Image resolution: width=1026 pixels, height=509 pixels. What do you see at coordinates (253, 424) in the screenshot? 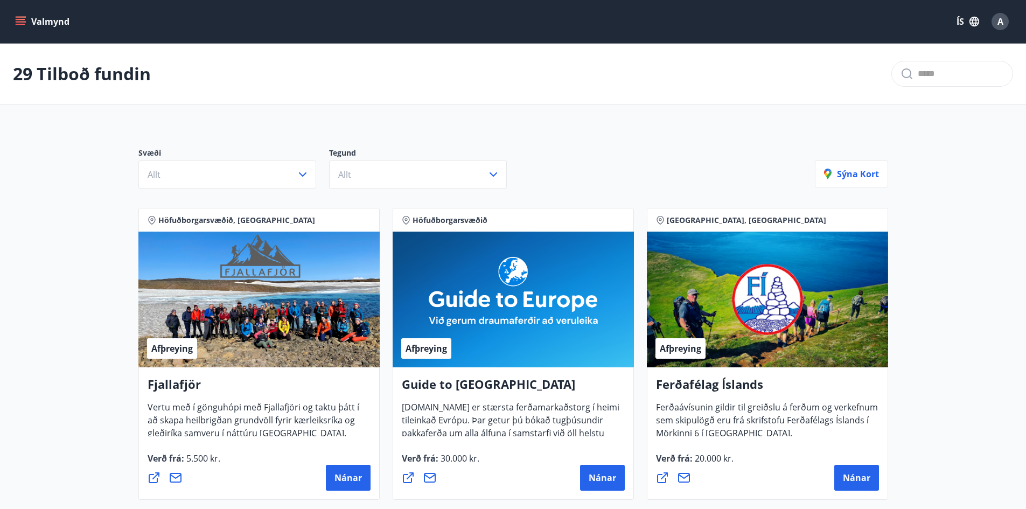
I see `span: Vertu með í gönguhópi með Fjallafjöri og taktu þátt í að skapa heilbrigðan grundvöll fyrir kærlei...` at bounding box center [253, 424].